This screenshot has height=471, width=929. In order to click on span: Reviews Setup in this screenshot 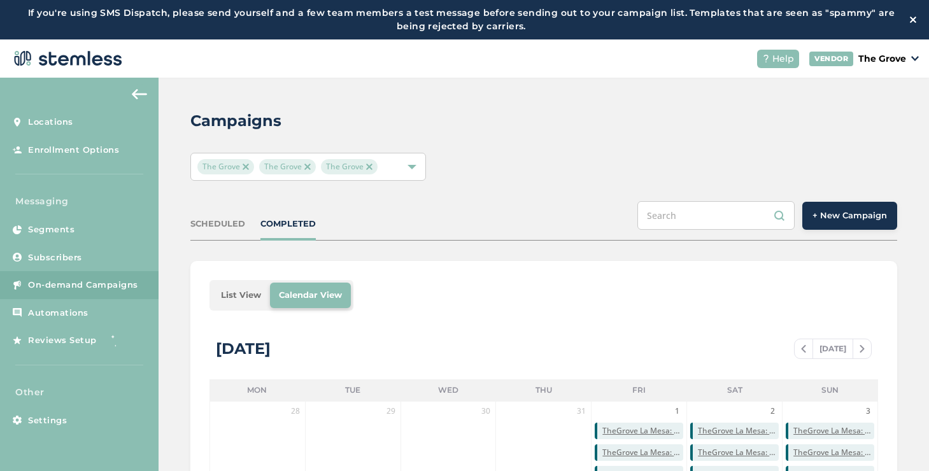, I will do `click(62, 341)`.